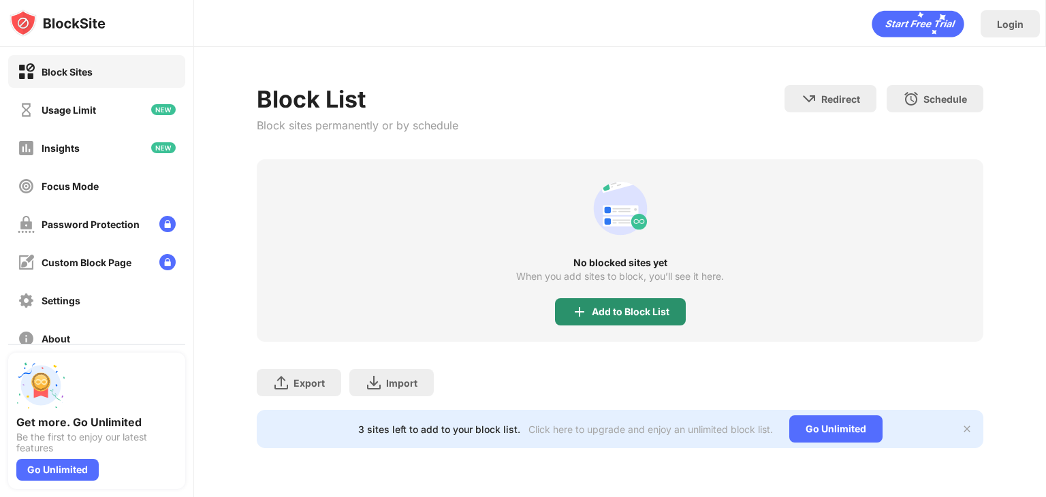 This screenshot has height=497, width=1046. Describe the element at coordinates (945, 99) in the screenshot. I see `div: Schedule` at that location.